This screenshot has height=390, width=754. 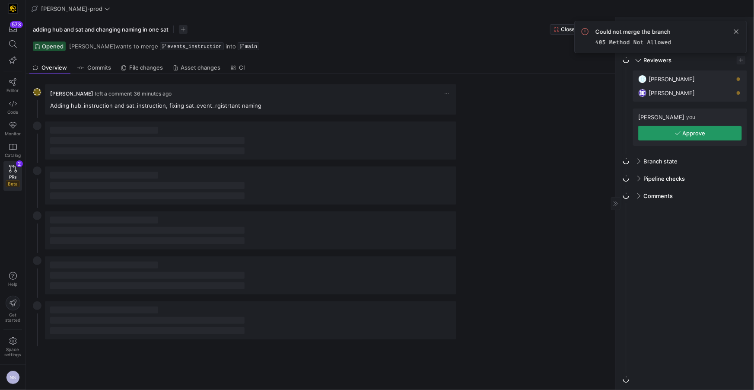 I want to click on mat-expansion-panel-header: Reviewers, so click(x=685, y=60).